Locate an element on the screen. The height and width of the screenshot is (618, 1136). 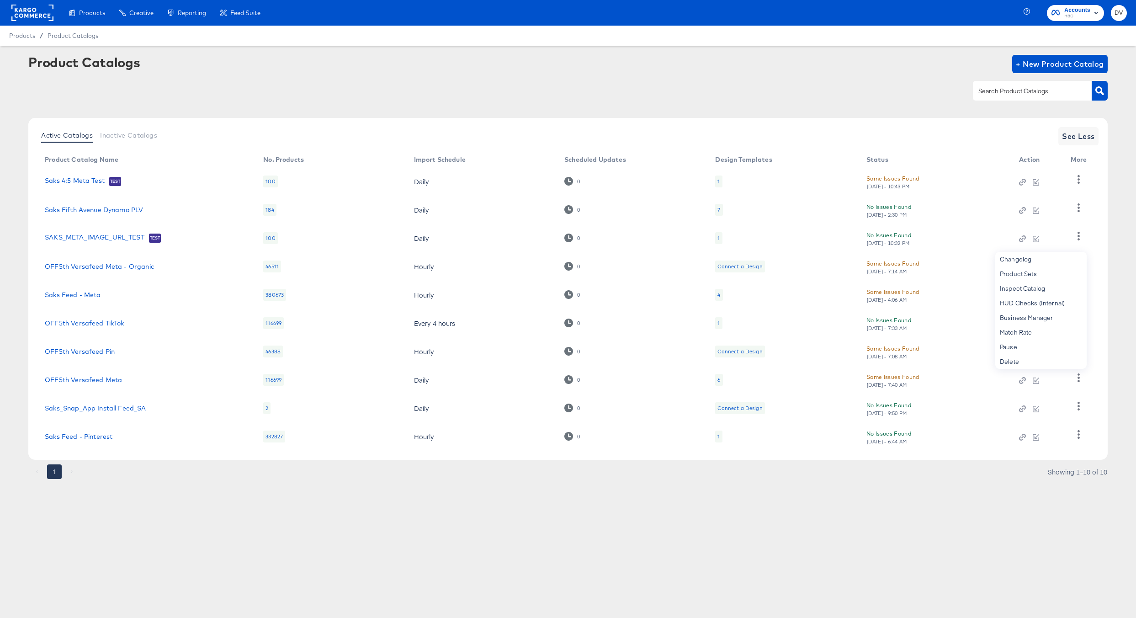
span: Active Catalogs is located at coordinates (67, 135).